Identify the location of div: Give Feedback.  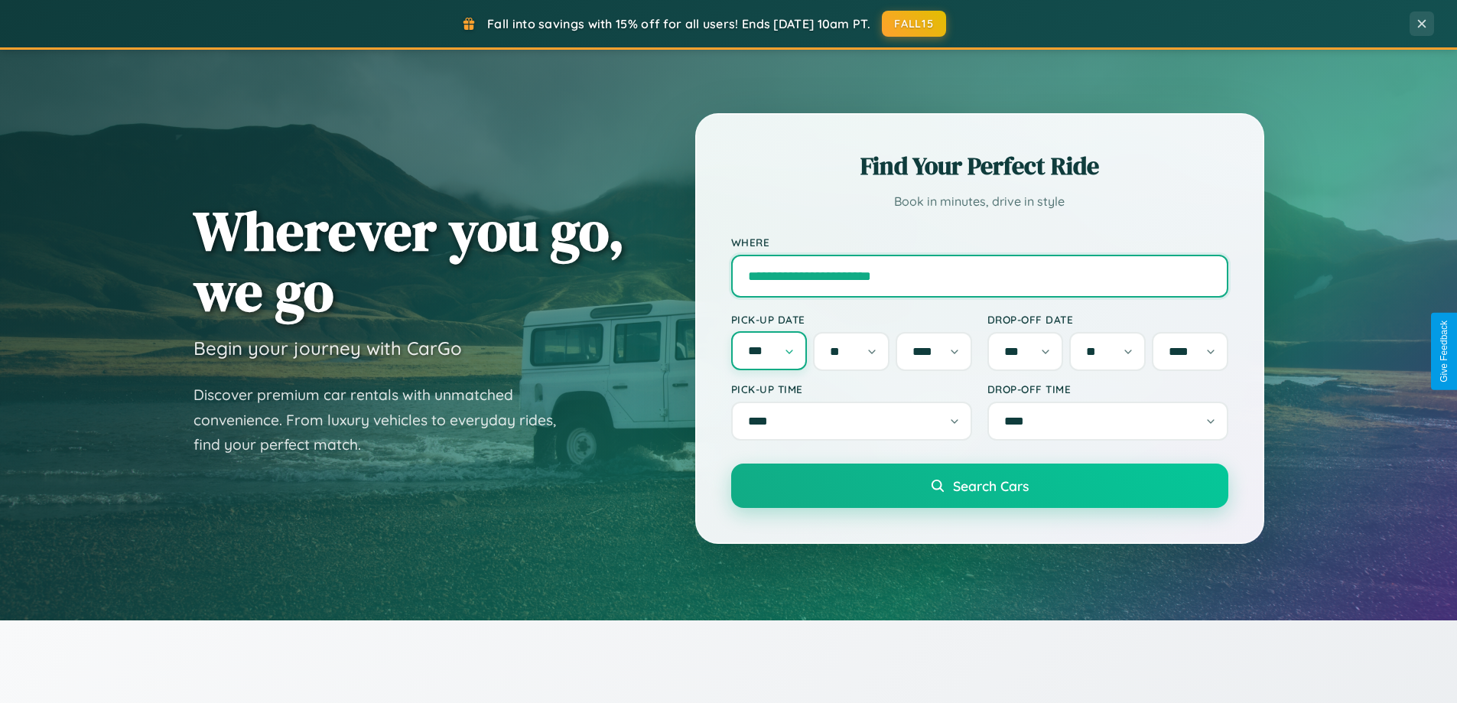
(1444, 351).